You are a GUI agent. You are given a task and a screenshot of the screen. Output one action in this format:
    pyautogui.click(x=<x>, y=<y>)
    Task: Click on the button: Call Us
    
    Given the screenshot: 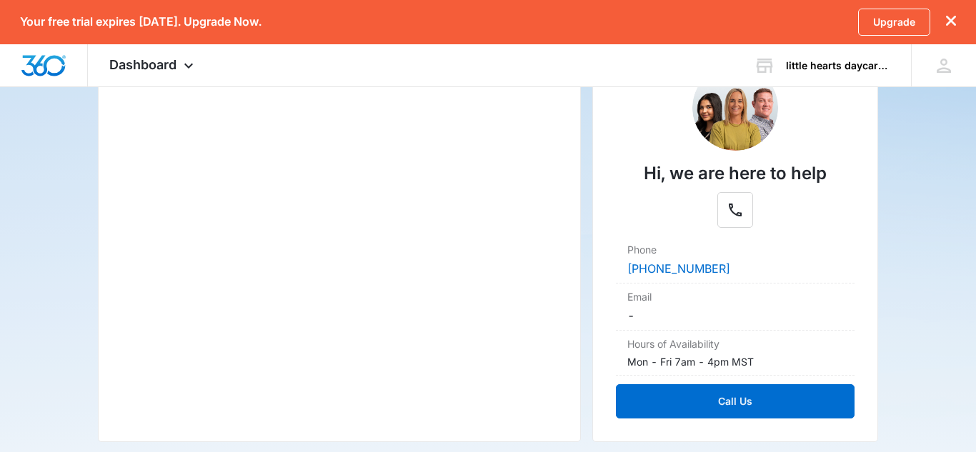 What is the action you would take?
    pyautogui.click(x=735, y=401)
    